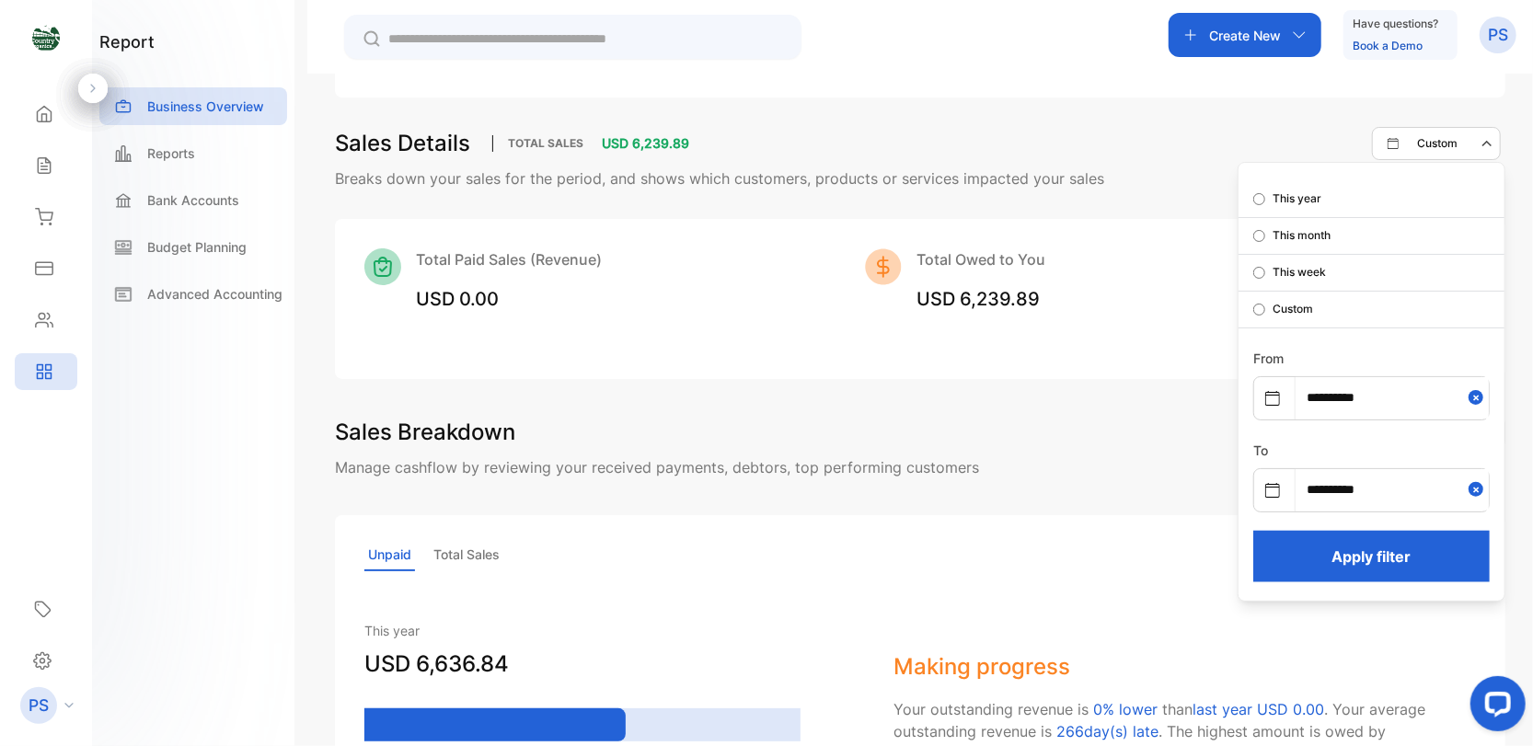 Image resolution: width=1533 pixels, height=746 pixels. Describe the element at coordinates (981, 259) in the screenshot. I see `p: Total Owed to You` at that location.